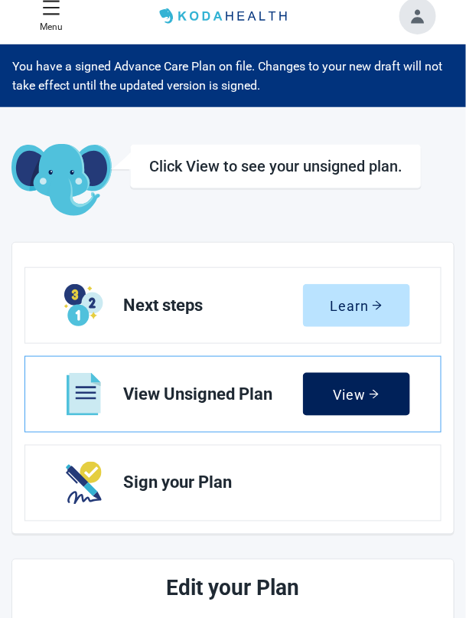 The image size is (466, 618). What do you see at coordinates (356, 305) in the screenshot?
I see `div: Learn` at bounding box center [356, 305].